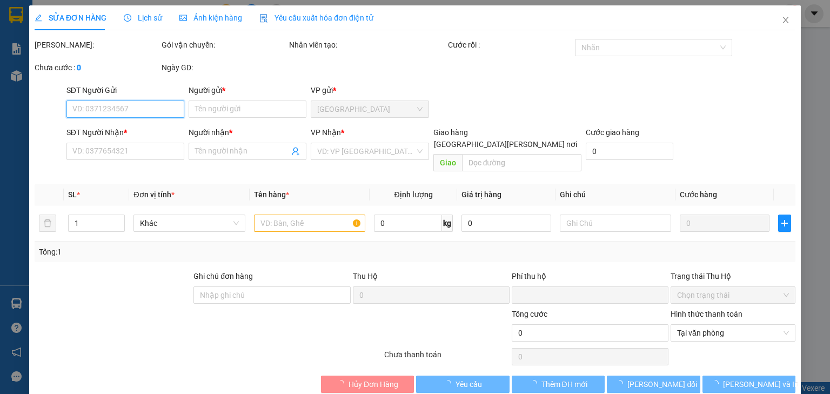 The width and height of the screenshot is (830, 394). Describe the element at coordinates (612, 132) in the screenshot. I see `label: Cước giao hàng` at that location.